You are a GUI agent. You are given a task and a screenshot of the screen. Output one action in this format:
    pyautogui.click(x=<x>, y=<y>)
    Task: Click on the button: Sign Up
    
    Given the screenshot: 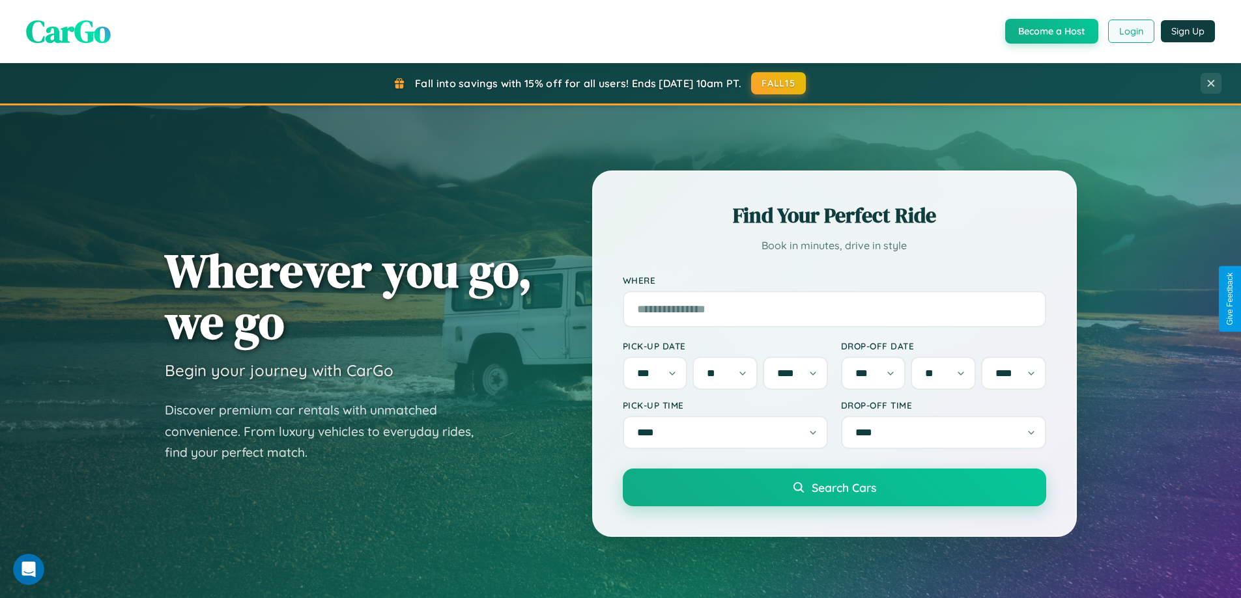 What is the action you would take?
    pyautogui.click(x=1187, y=31)
    